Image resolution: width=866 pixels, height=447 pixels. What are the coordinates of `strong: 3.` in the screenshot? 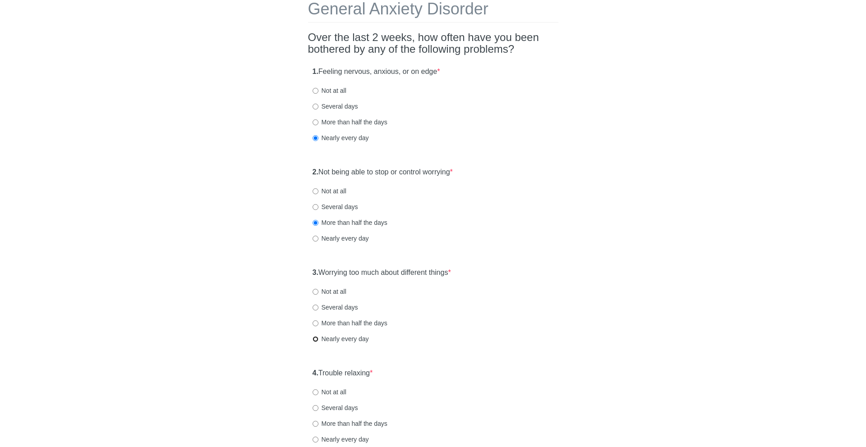 It's located at (315, 272).